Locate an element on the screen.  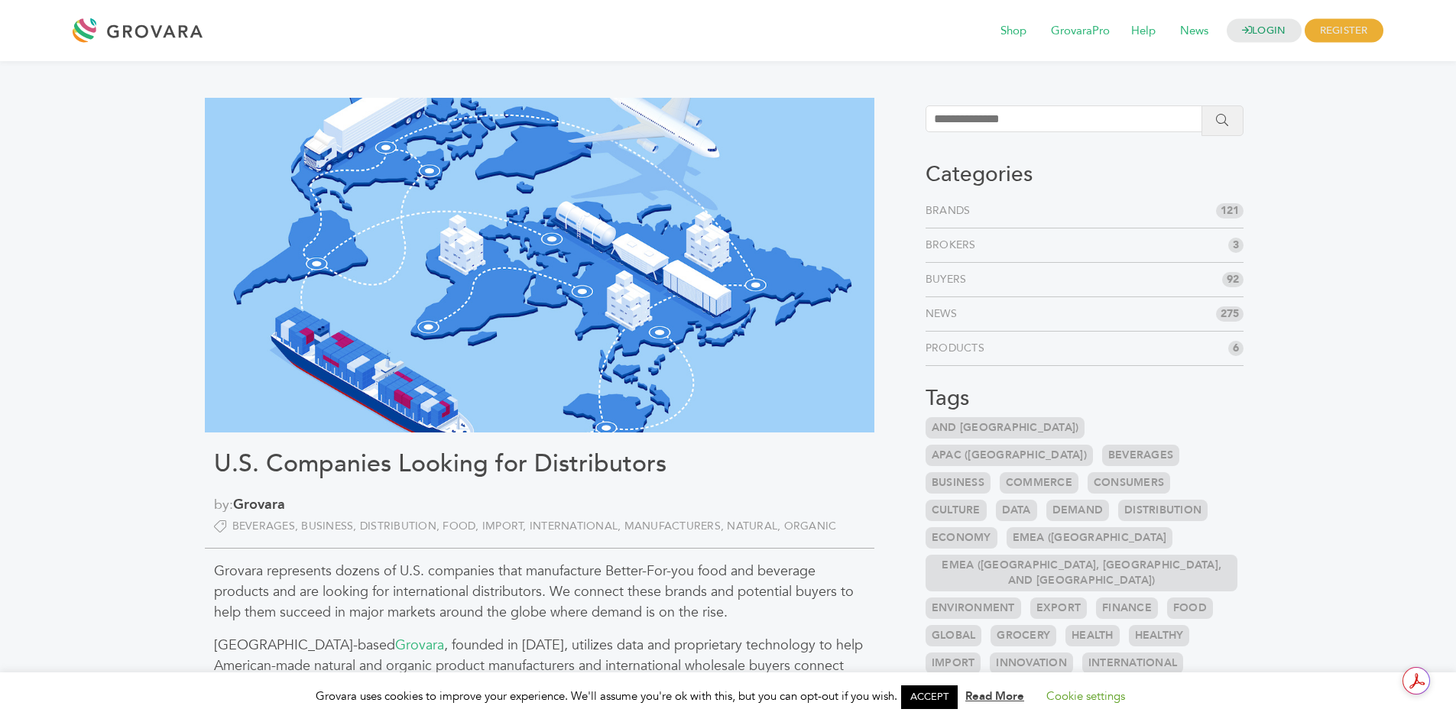
a: Shop is located at coordinates (1014, 31).